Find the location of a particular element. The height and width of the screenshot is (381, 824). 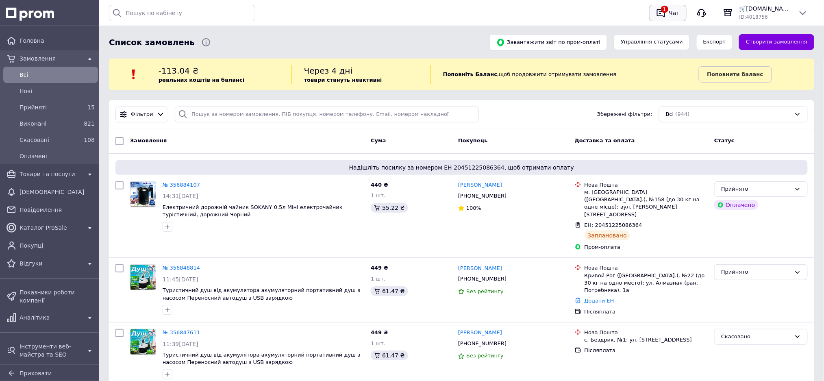

span: Через 4 дні is located at coordinates (328, 71).